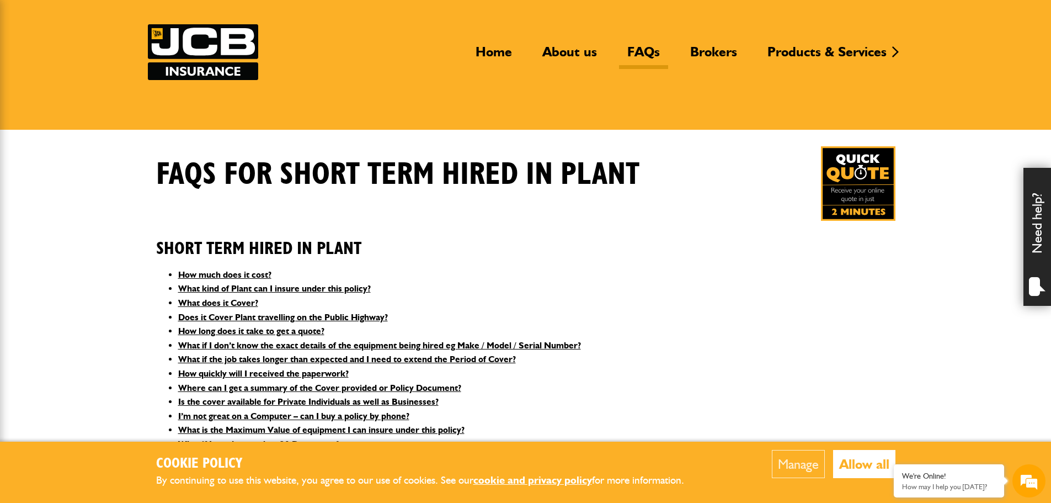 The image size is (1051, 503). Describe the element at coordinates (194, 19) in the screenshot. I see `div: Minimize live chat window` at that location.